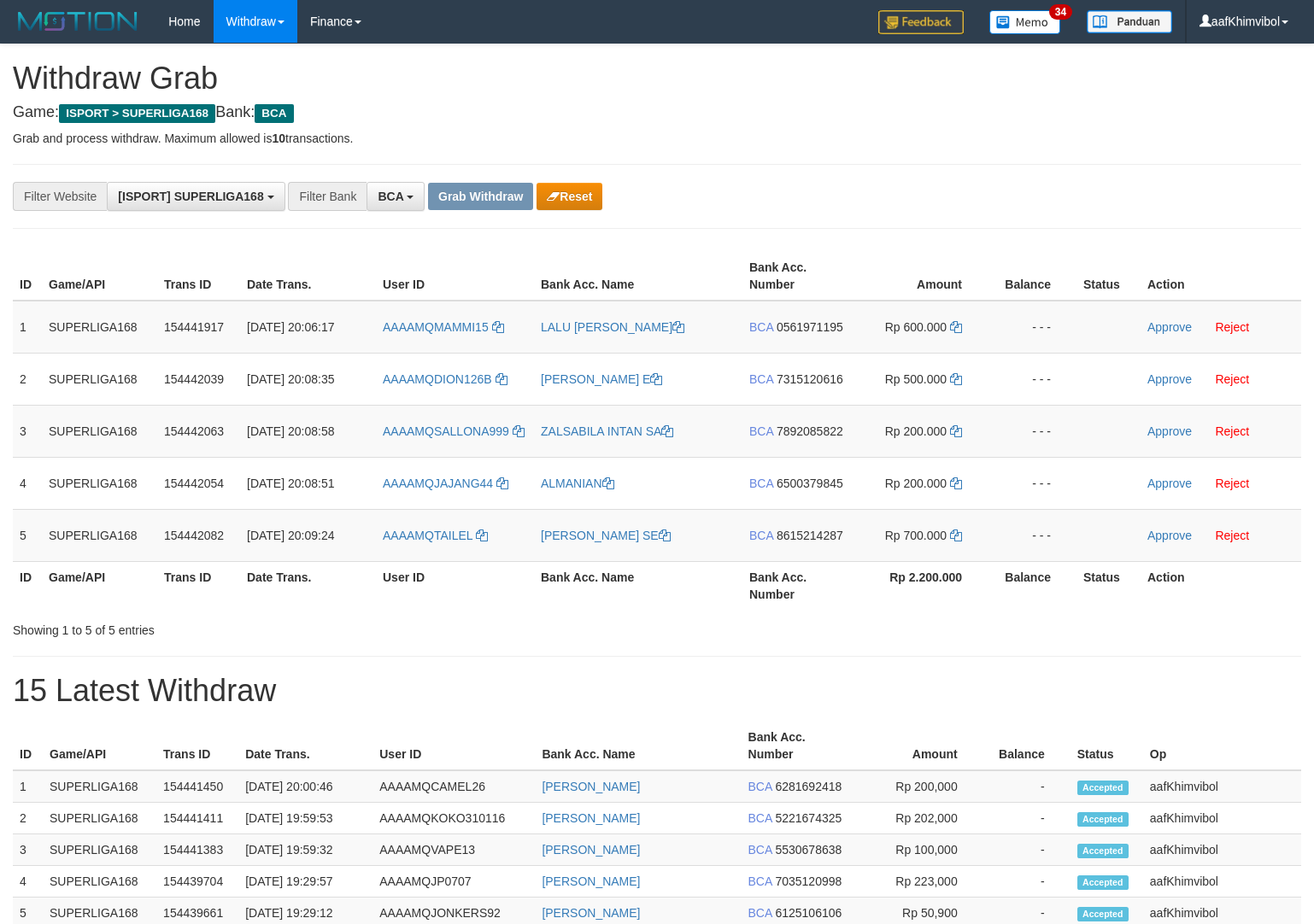  I want to click on td: Rp 223,000, so click(918, 882).